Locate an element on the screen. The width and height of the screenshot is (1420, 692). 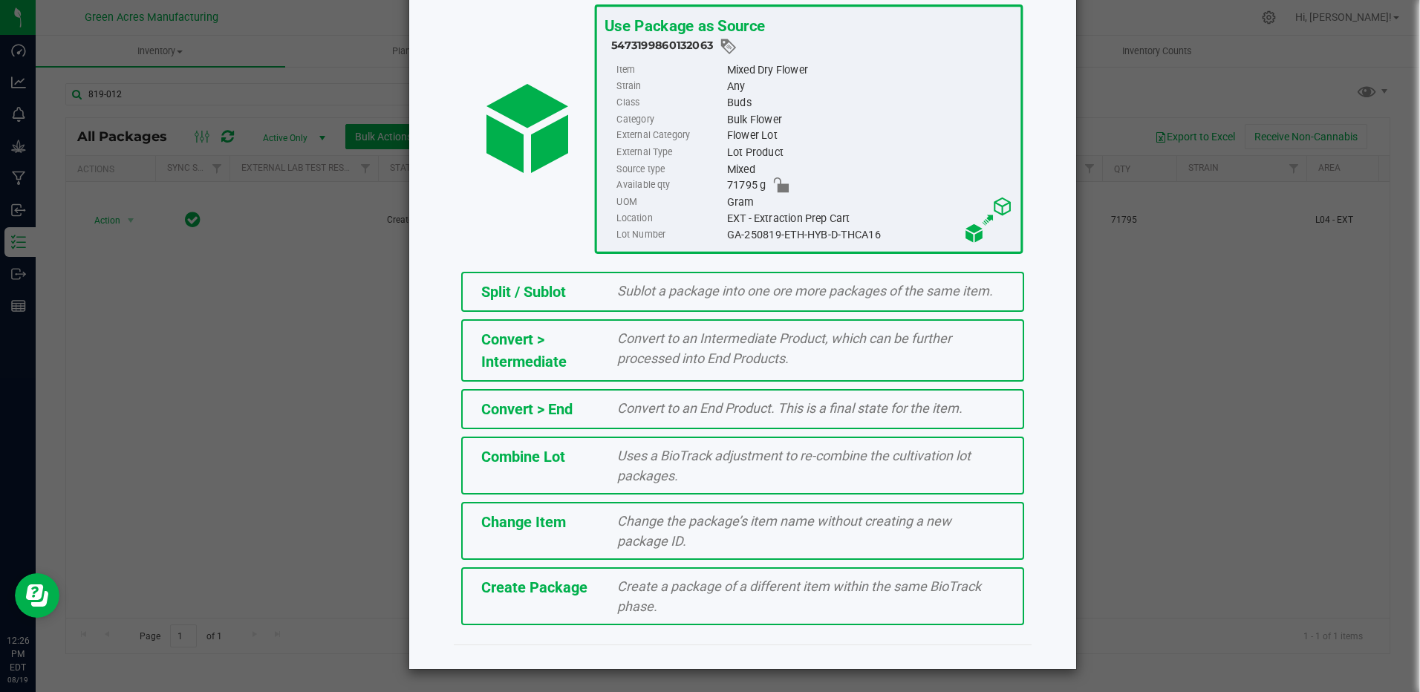
span: Use Package as Source is located at coordinates (684, 25).